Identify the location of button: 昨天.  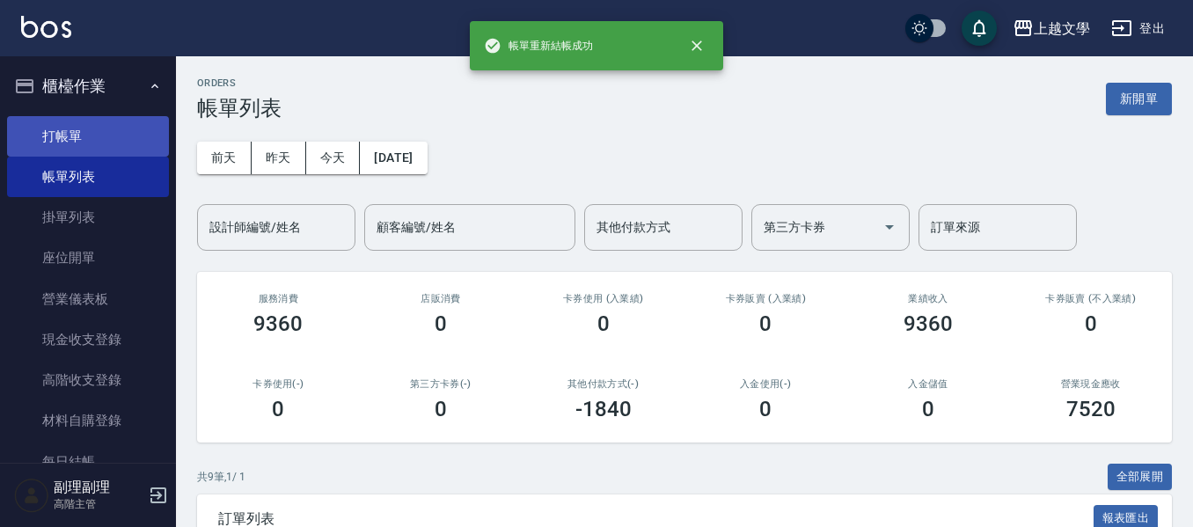
(279, 158).